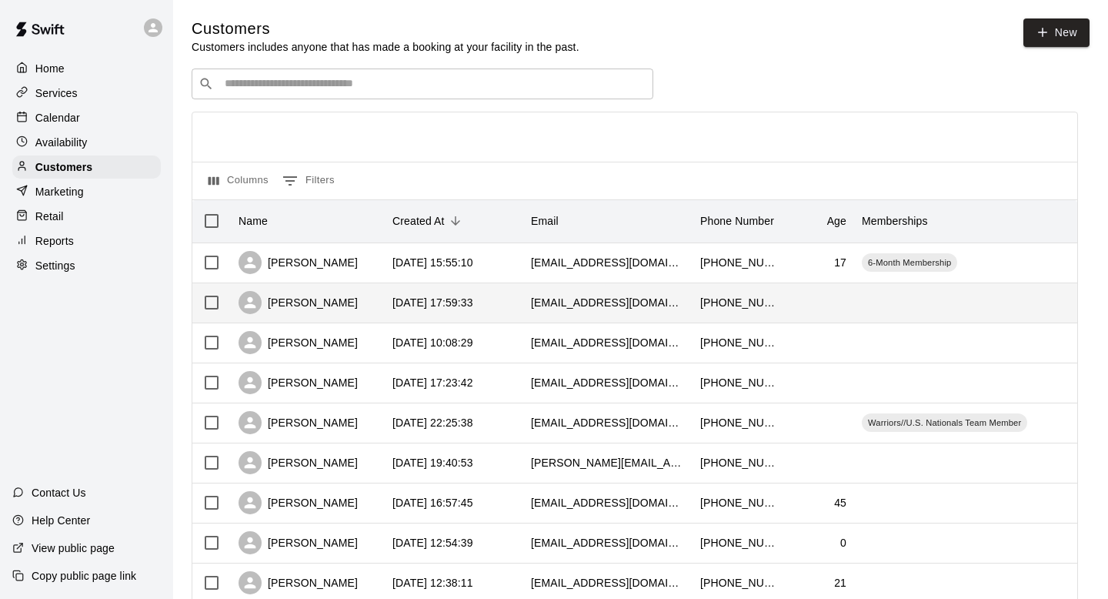 The image size is (1108, 599). What do you see at coordinates (433, 543) in the screenshot?
I see `div: 2025-09-02 12:54:39` at bounding box center [433, 543].